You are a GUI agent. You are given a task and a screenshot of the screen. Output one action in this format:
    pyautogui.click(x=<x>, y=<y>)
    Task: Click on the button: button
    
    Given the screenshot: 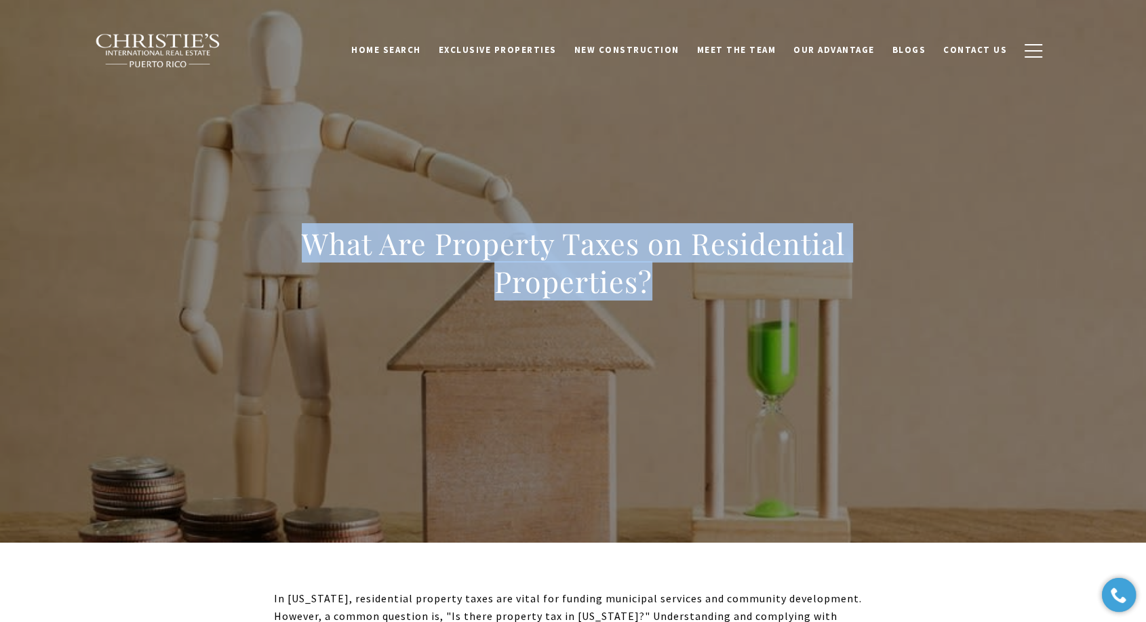 What is the action you would take?
    pyautogui.click(x=1034, y=51)
    